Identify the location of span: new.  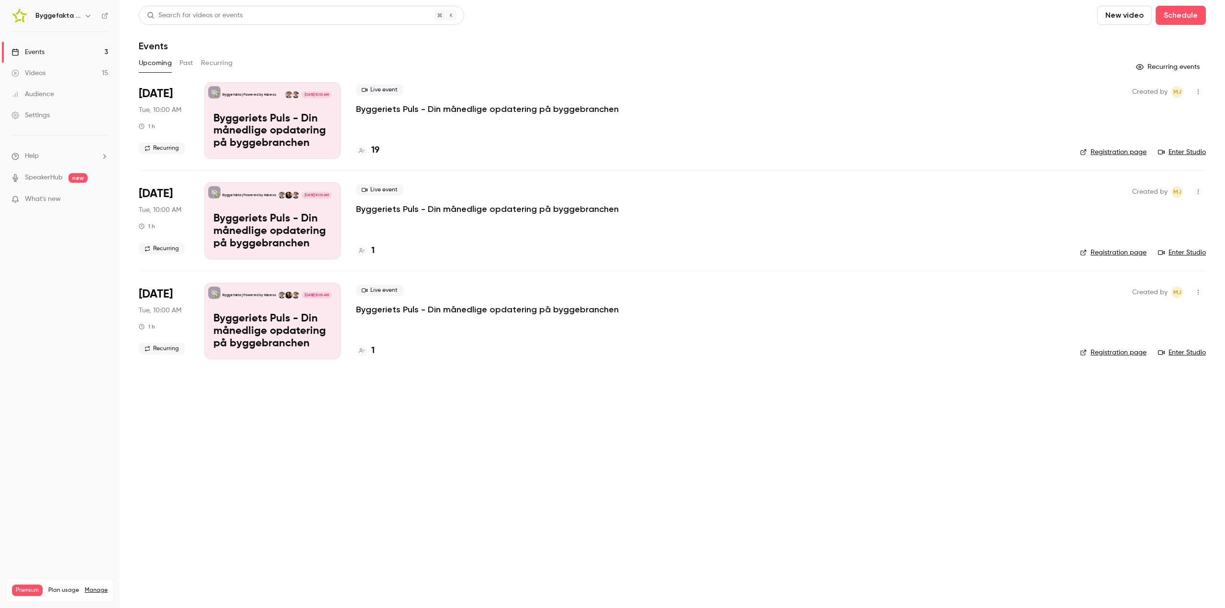
(78, 178).